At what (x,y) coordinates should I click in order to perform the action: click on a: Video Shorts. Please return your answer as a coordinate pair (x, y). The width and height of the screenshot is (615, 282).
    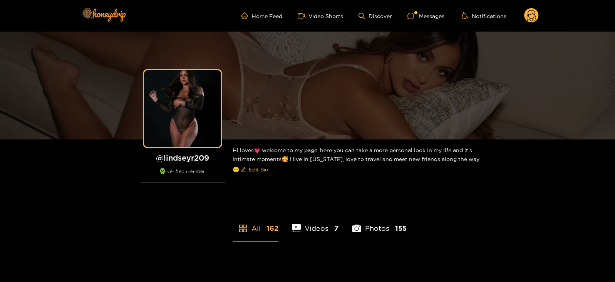
    Looking at the image, I should click on (320, 16).